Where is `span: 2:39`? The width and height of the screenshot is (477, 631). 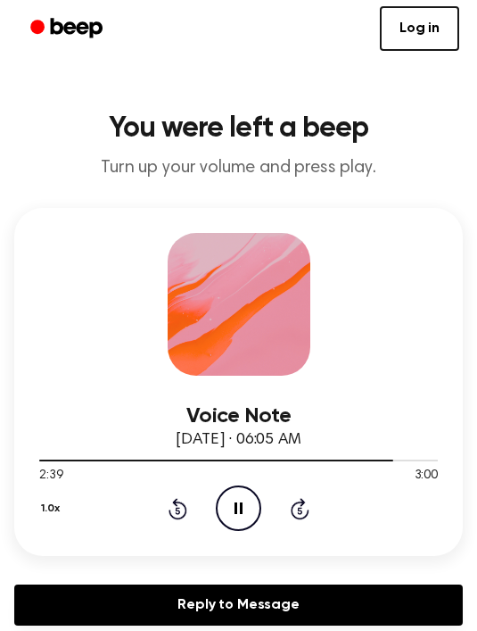 span: 2:39 is located at coordinates (51, 475).